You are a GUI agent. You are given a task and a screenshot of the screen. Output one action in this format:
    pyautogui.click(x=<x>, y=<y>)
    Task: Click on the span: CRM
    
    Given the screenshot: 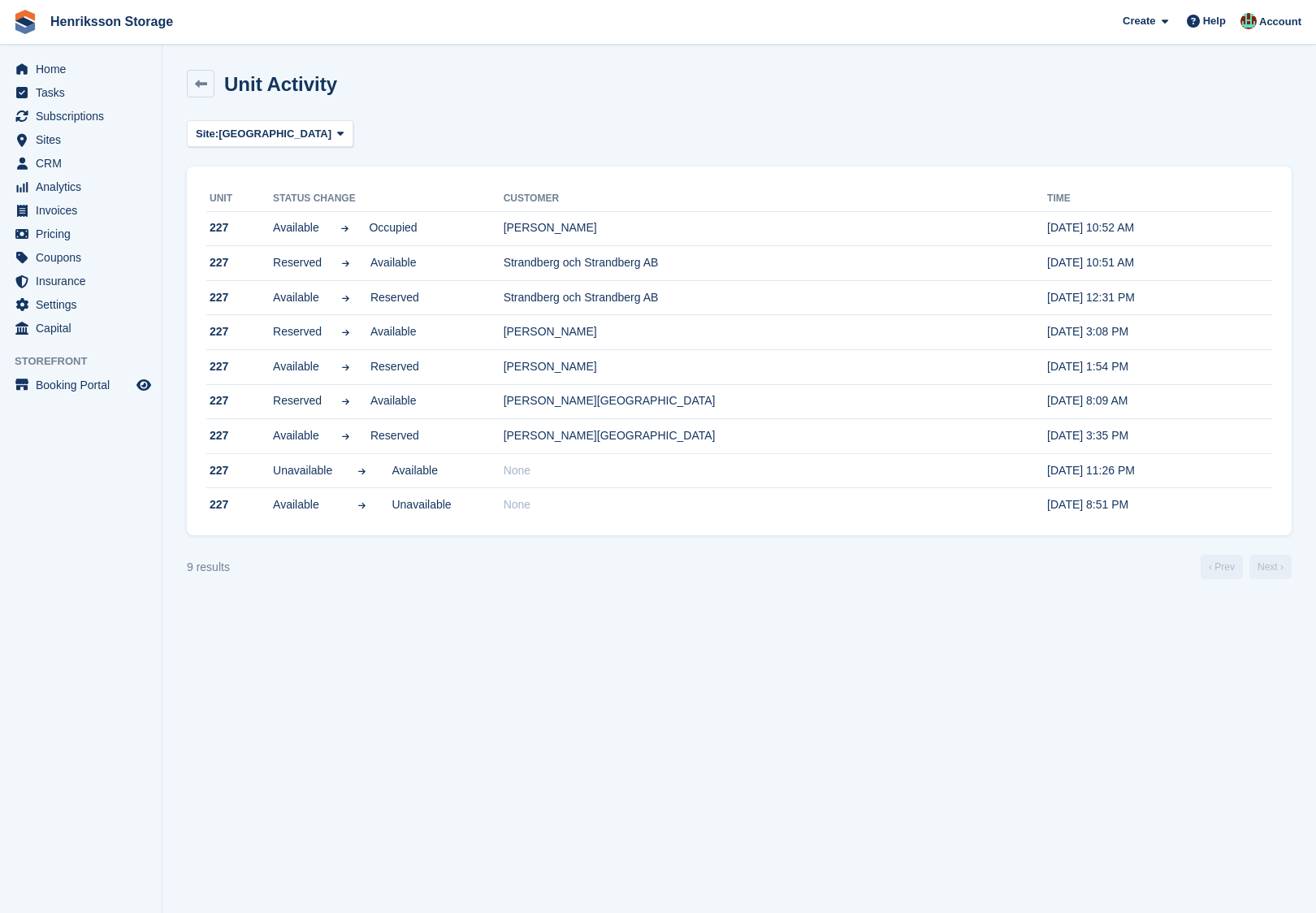 What is the action you would take?
    pyautogui.click(x=85, y=163)
    